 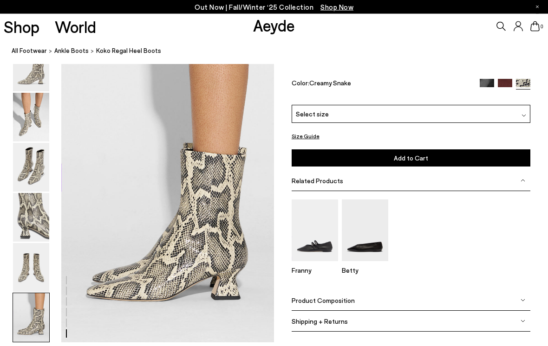 What do you see at coordinates (31, 168) in the screenshot?
I see `img: Koko Regal Heel Boots - Image 3` at bounding box center [31, 168].